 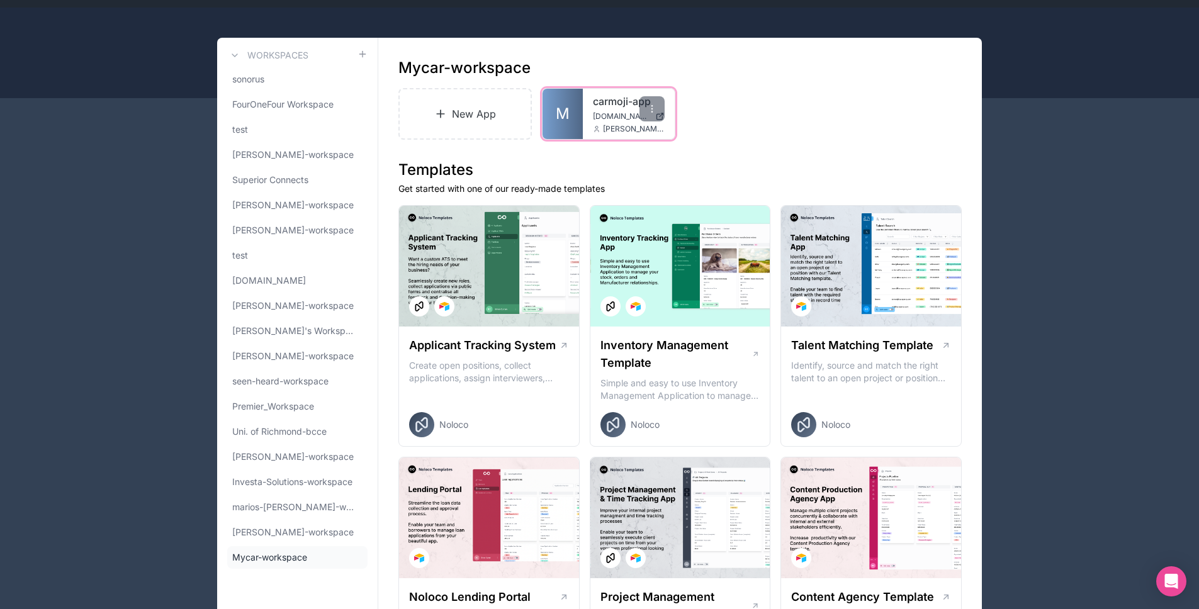 I want to click on a: Mycar-workspace, so click(x=297, y=558).